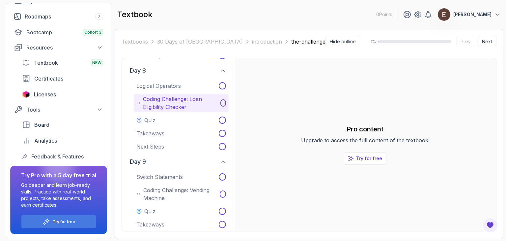  What do you see at coordinates (99, 16) in the screenshot?
I see `span: 7` at bounding box center [99, 16].